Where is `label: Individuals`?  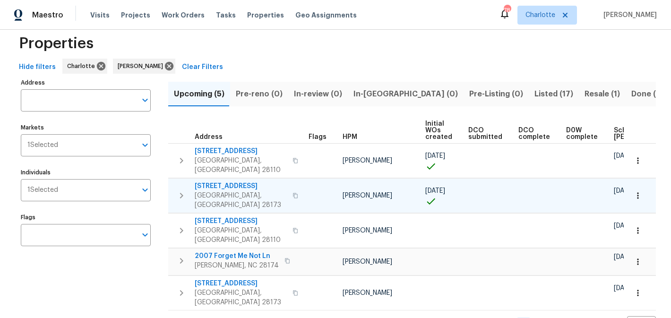 label: Individuals is located at coordinates (86, 173).